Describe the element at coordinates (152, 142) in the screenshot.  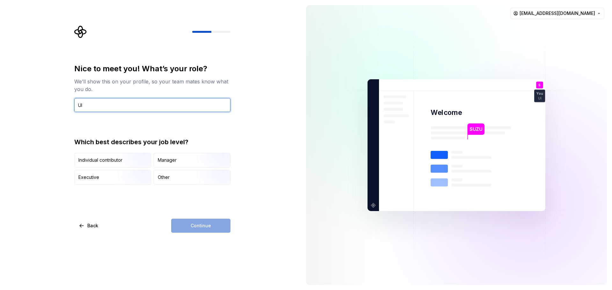
I see `div: Which best describes your job level?` at that location.